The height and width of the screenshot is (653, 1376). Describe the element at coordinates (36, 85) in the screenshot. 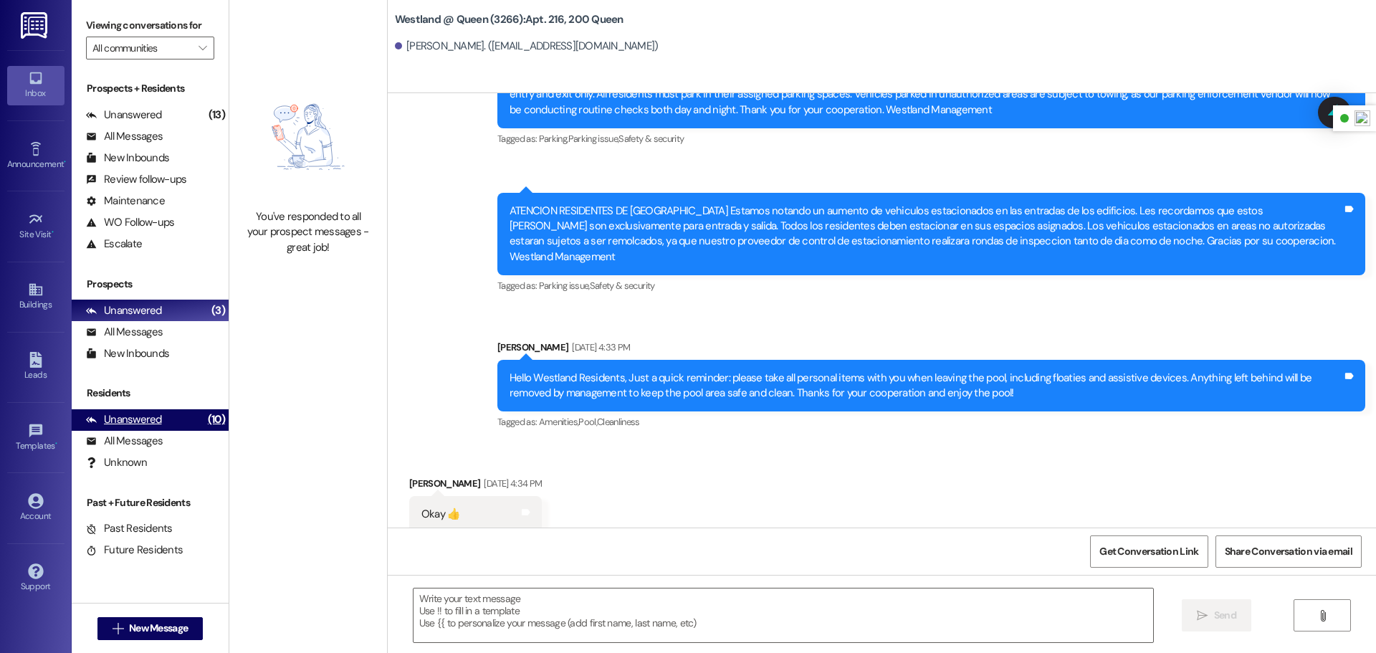

I see `a: Inbox` at that location.